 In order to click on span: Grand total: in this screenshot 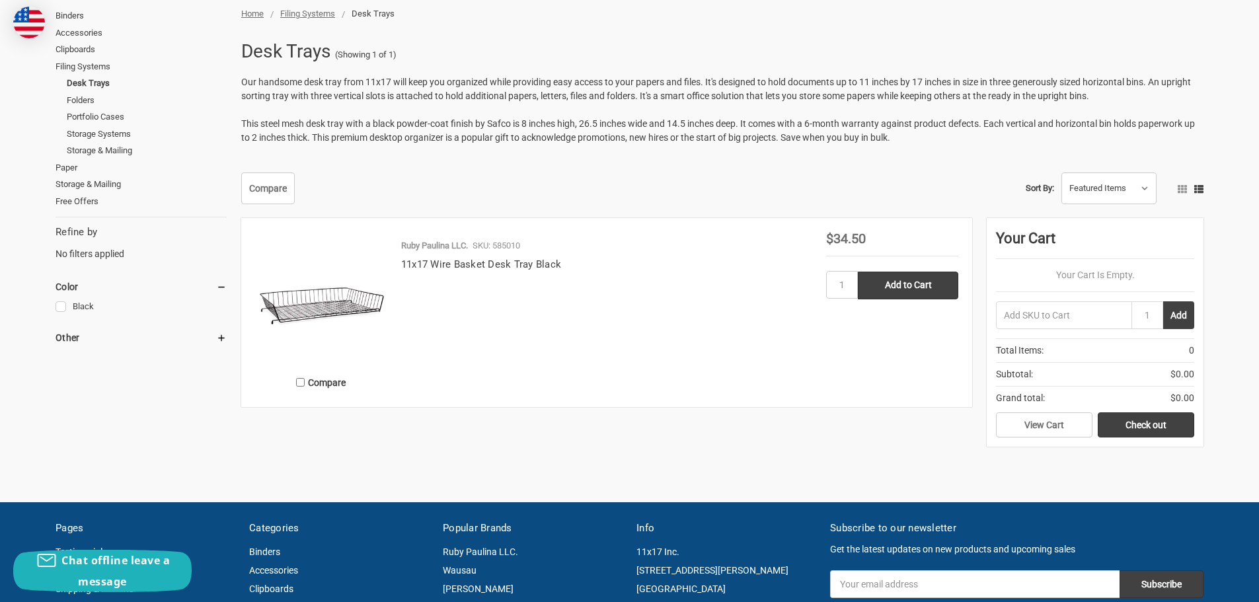, I will do `click(1020, 398)`.